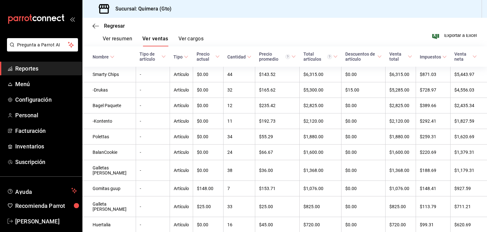 Image resolution: width=487 pixels, height=232 pixels. I want to click on div: Nombre, so click(101, 57).